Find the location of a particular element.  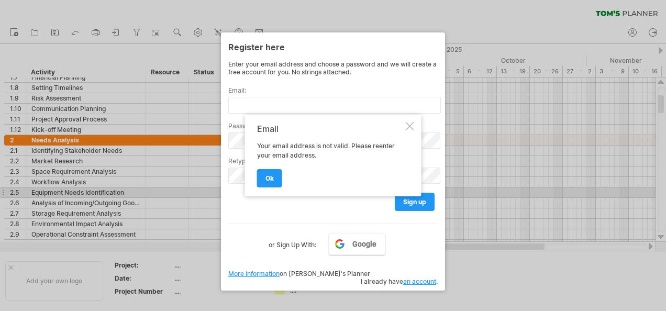

div: Register here is located at coordinates (333, 47).